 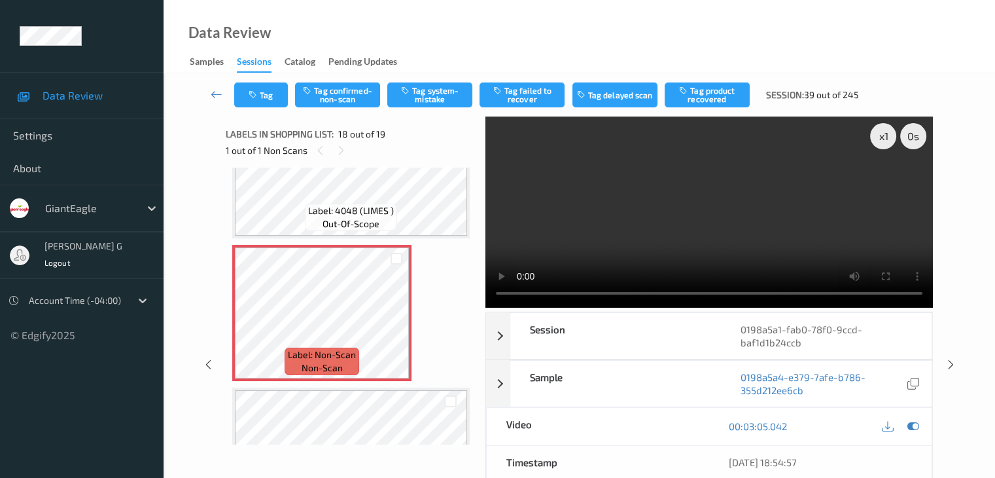 I want to click on span: Label: Non-Scan, so click(x=322, y=355).